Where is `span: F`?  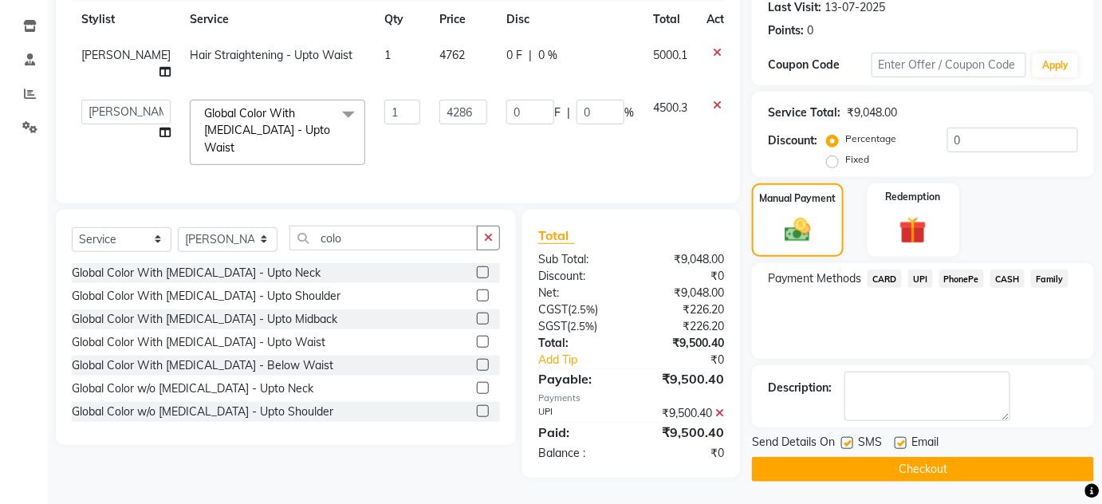 span: F is located at coordinates (557, 112).